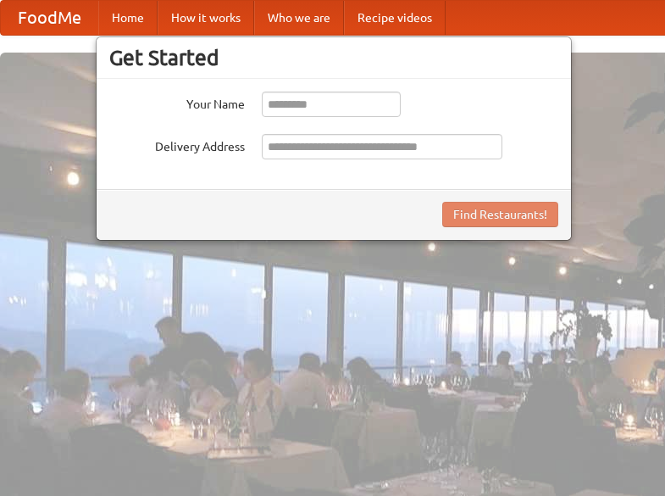 Image resolution: width=665 pixels, height=496 pixels. I want to click on button: Find Restaurants!, so click(500, 214).